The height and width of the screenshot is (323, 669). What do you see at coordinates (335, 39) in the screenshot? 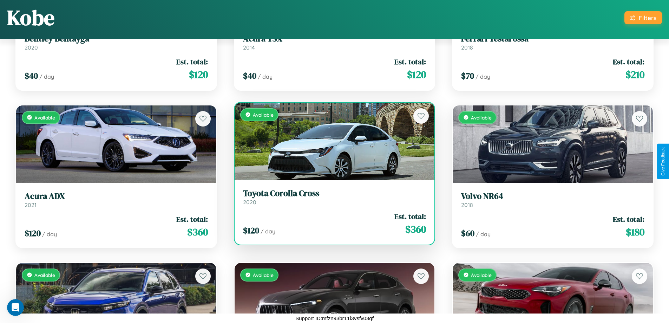
I see `h3: Acura TSX` at bounding box center [335, 39].